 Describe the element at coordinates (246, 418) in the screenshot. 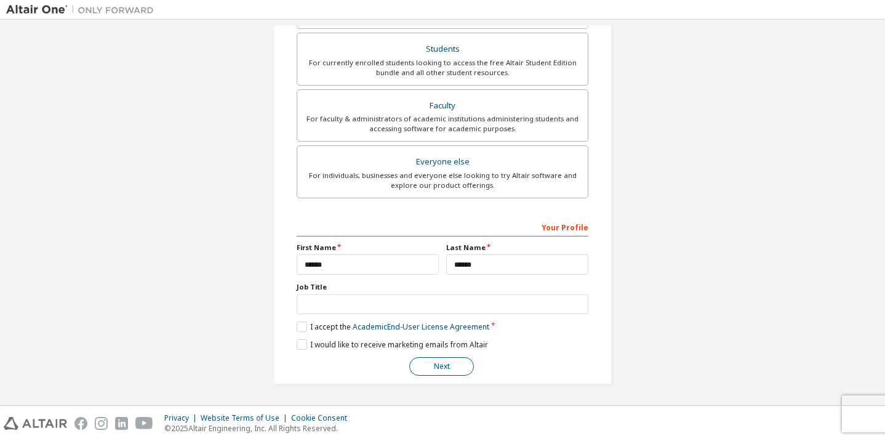

I see `div: Website Terms of Use` at that location.